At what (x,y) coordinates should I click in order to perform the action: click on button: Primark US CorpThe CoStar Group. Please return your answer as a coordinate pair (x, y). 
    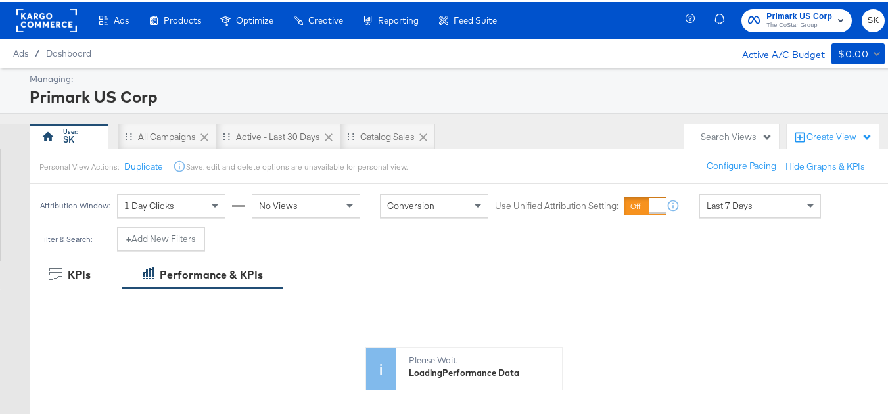
    Looking at the image, I should click on (797, 18).